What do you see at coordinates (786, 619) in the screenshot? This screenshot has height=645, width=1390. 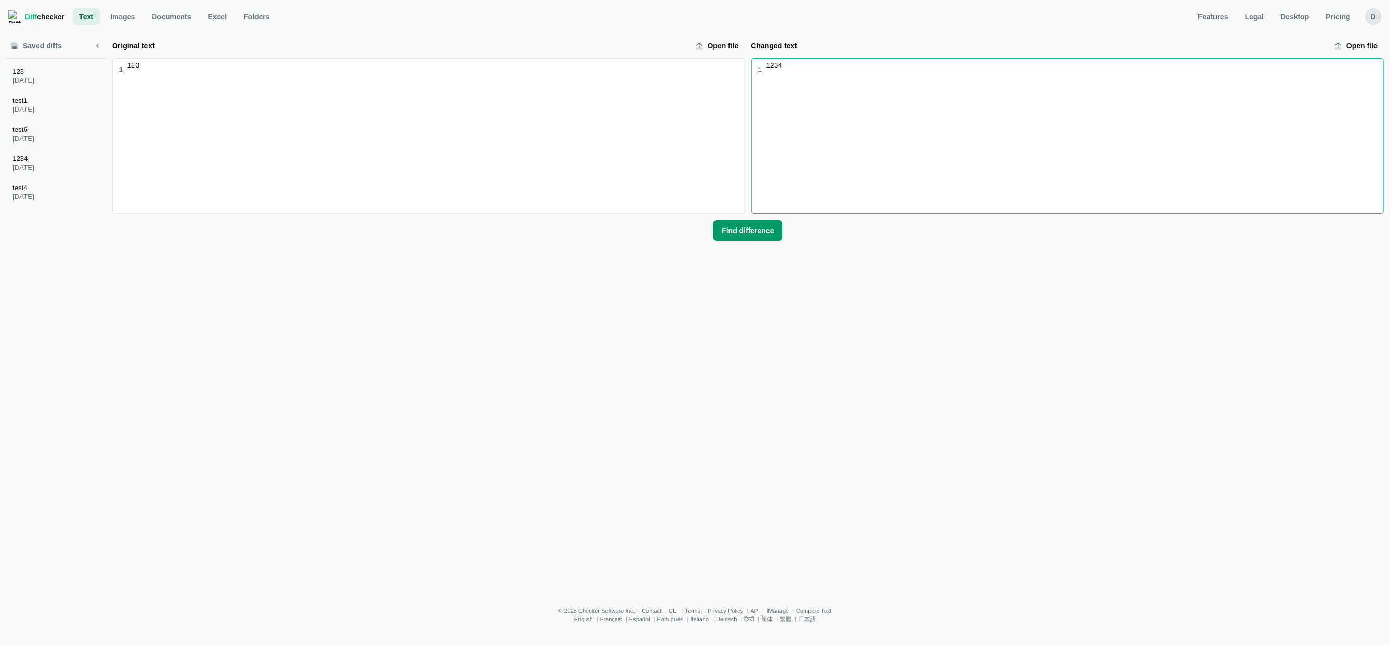 I see `a: 繁體` at bounding box center [786, 619].